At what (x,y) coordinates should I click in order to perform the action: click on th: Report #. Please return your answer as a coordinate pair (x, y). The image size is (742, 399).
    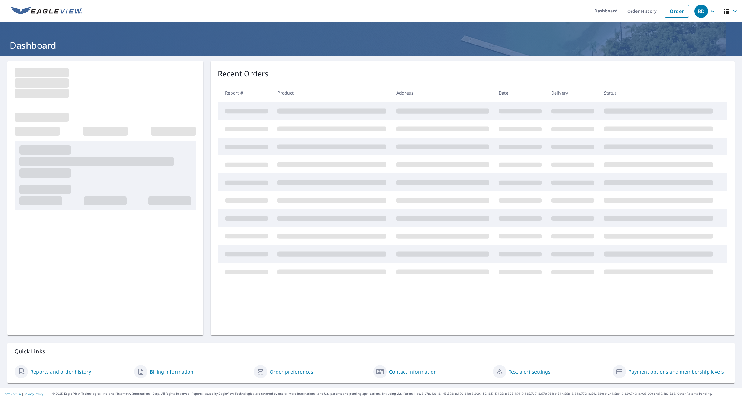
    Looking at the image, I should click on (246, 93).